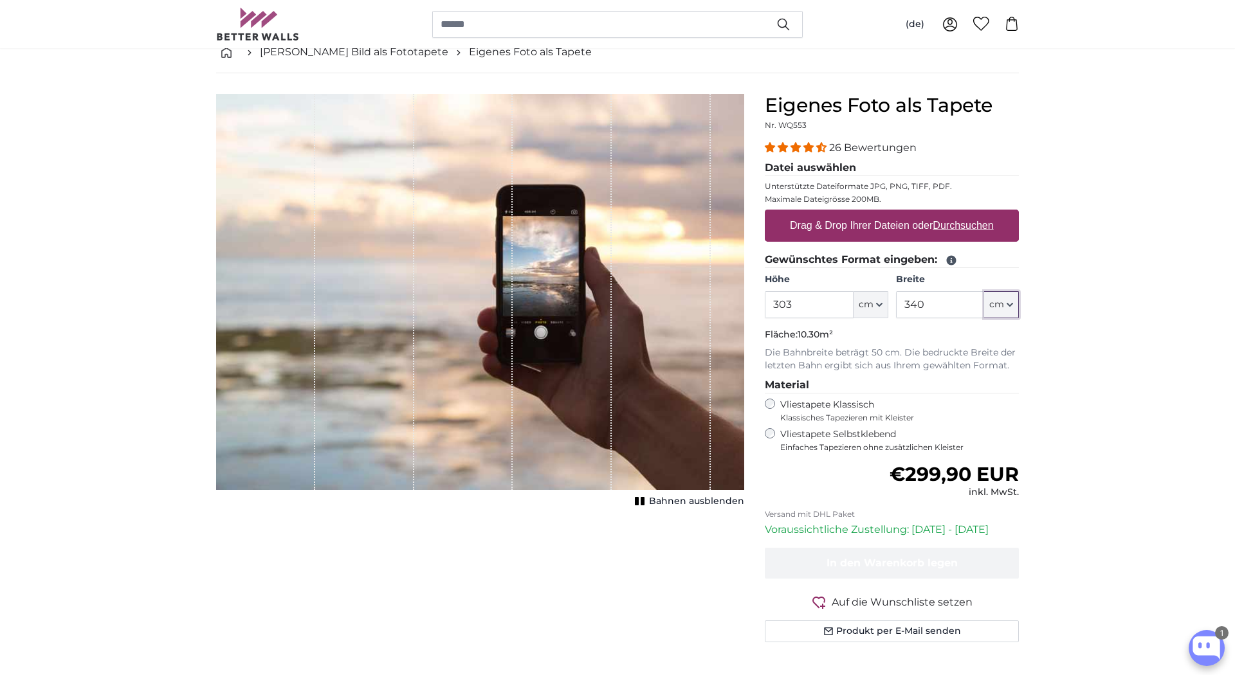  I want to click on span: €299,90 EUR, so click(954, 474).